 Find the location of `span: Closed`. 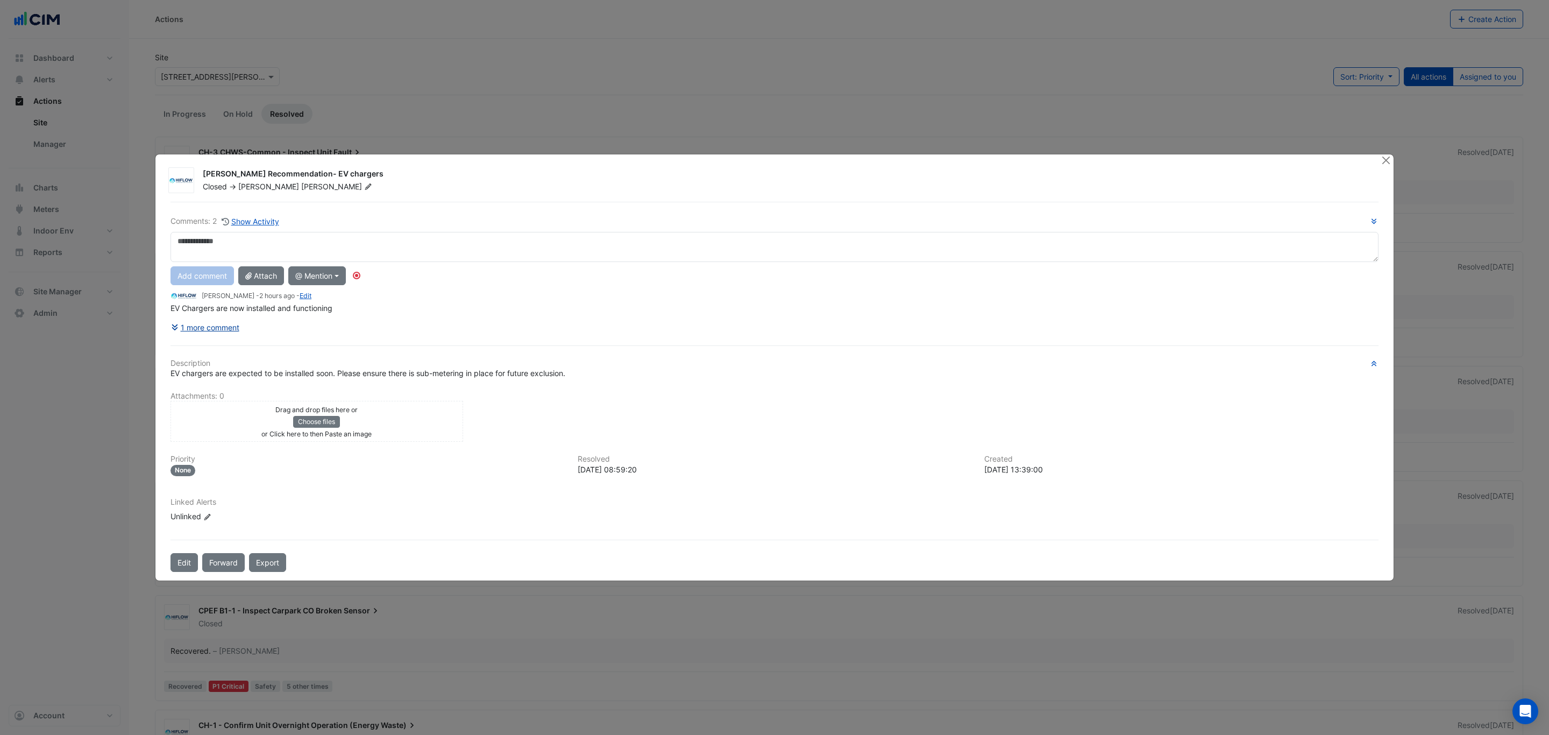

span: Closed is located at coordinates (215, 186).